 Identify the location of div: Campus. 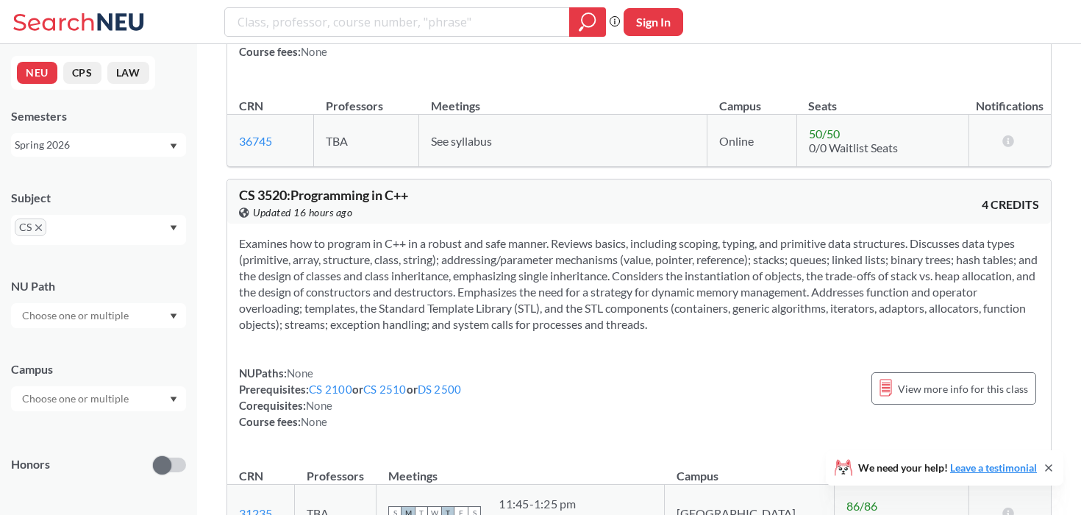
(99, 369).